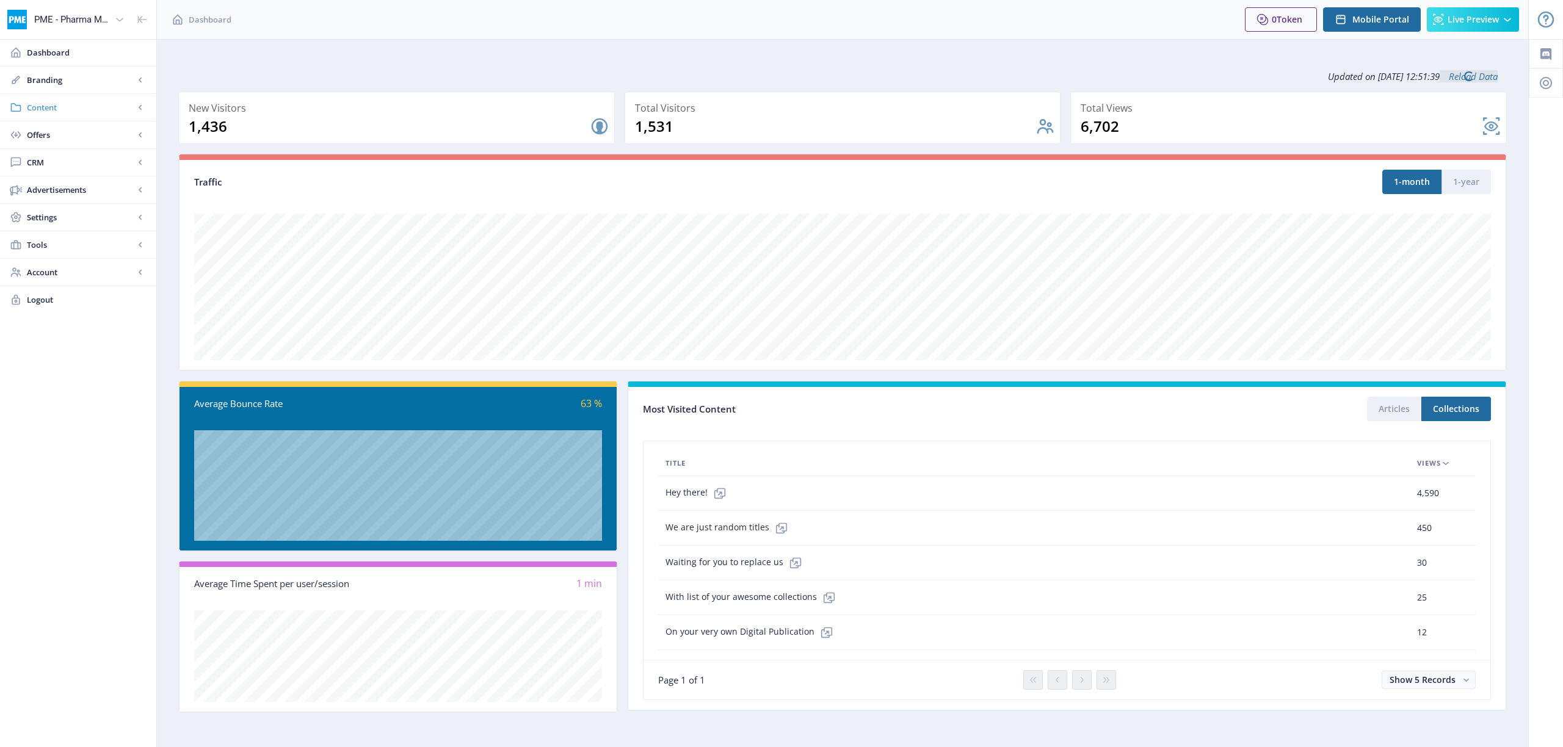 The image size is (1563, 747). I want to click on span: Mobile Portal, so click(1381, 20).